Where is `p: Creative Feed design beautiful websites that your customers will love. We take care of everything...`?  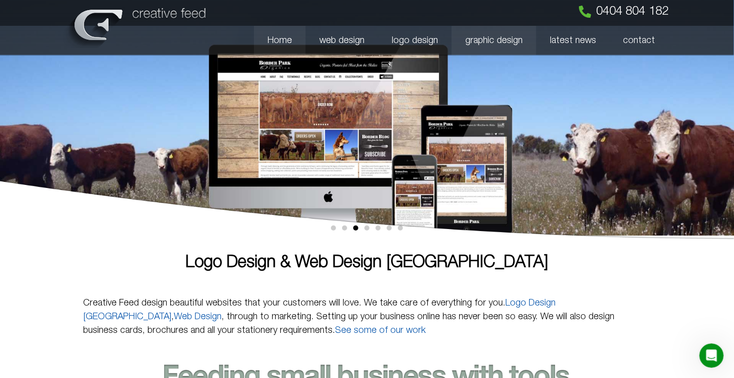
p: Creative Feed design beautiful websites that your customers will love. We take care of everything... is located at coordinates (367, 317).